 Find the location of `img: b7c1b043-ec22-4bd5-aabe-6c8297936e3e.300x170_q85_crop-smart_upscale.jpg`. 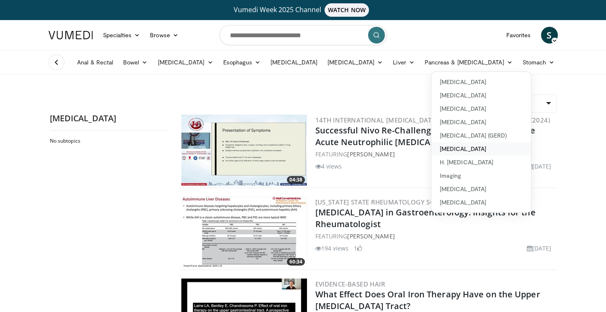

img: b7c1b043-ec22-4bd5-aabe-6c8297936e3e.300x170_q85_crop-smart_upscale.jpg is located at coordinates (244, 232).